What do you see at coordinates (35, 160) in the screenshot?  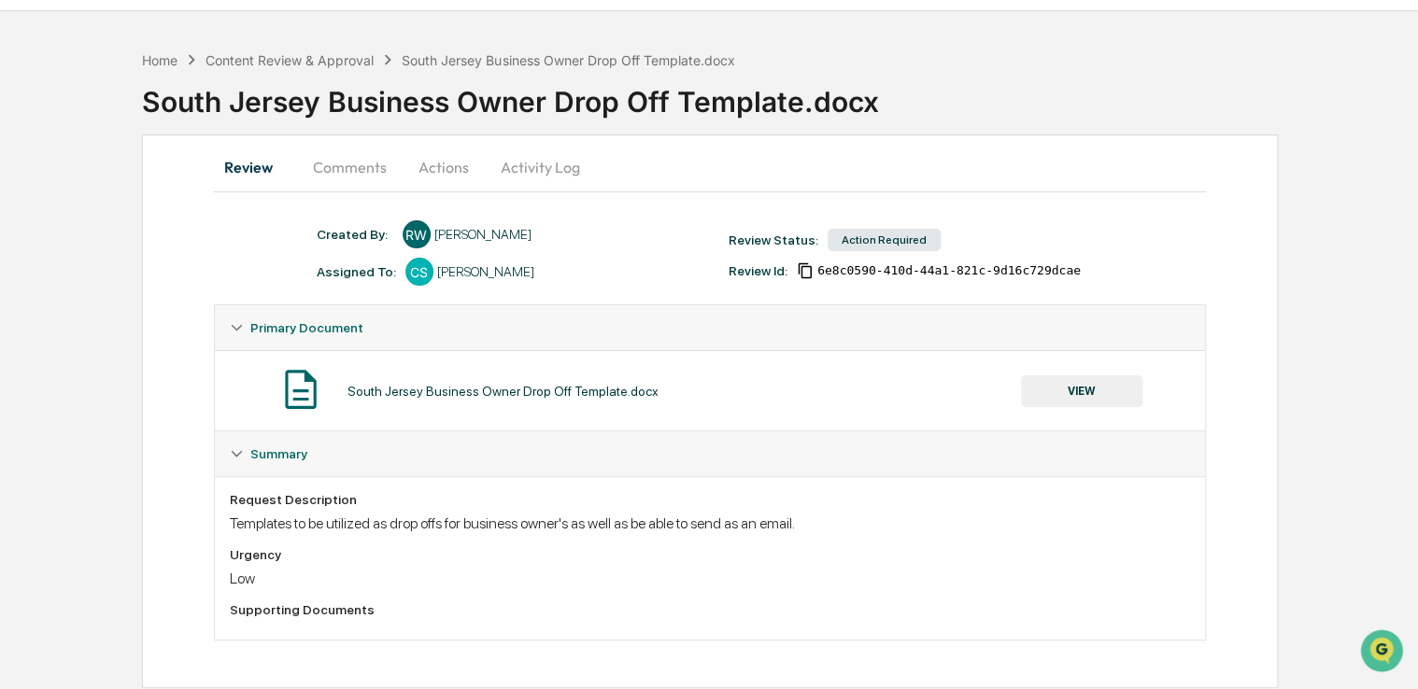 I see `img: 1746055101610-c473b297-6a78-478c-a979-82029cc54cd1` at bounding box center [35, 160].